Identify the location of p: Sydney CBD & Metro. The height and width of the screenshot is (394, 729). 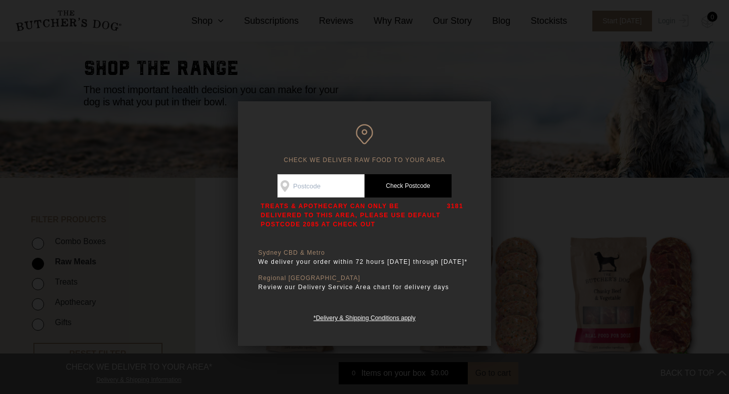
(364, 252).